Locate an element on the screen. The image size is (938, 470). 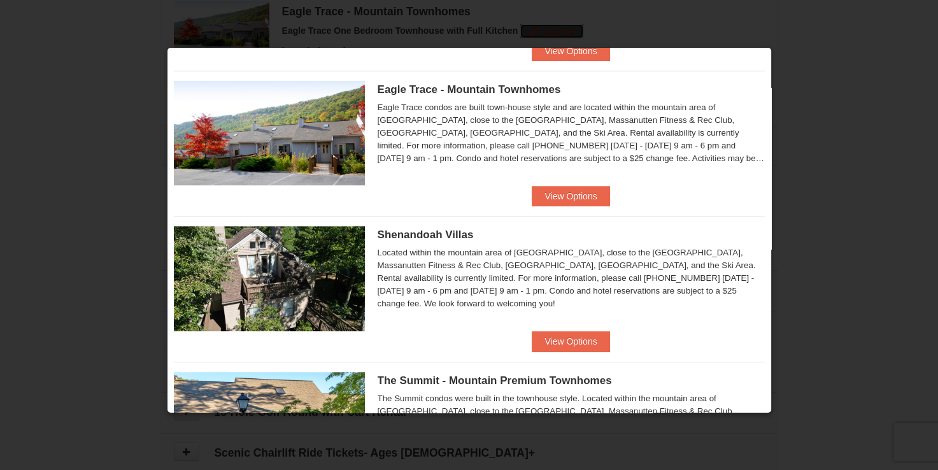
span: Eagle Trace - Mountain Townhomes is located at coordinates (469, 89).